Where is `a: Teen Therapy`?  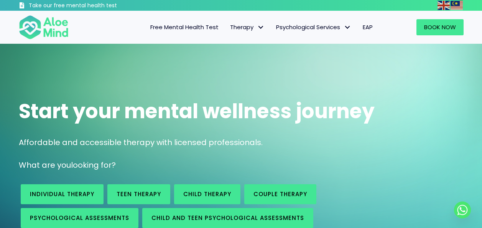 a: Teen Therapy is located at coordinates (139, 194).